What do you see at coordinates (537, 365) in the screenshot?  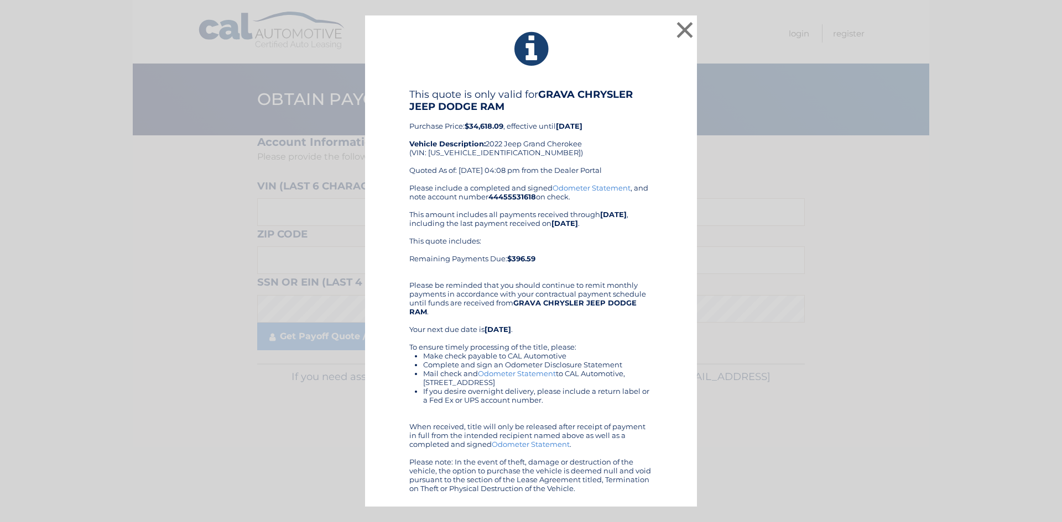 I see `li: Complete and sign an Odometer Disclosure Statement` at bounding box center [537, 365].